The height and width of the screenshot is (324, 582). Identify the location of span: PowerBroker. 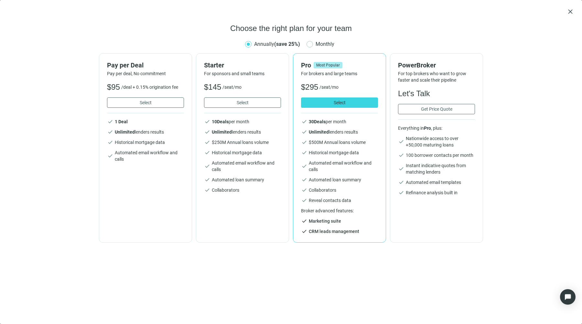
(417, 65).